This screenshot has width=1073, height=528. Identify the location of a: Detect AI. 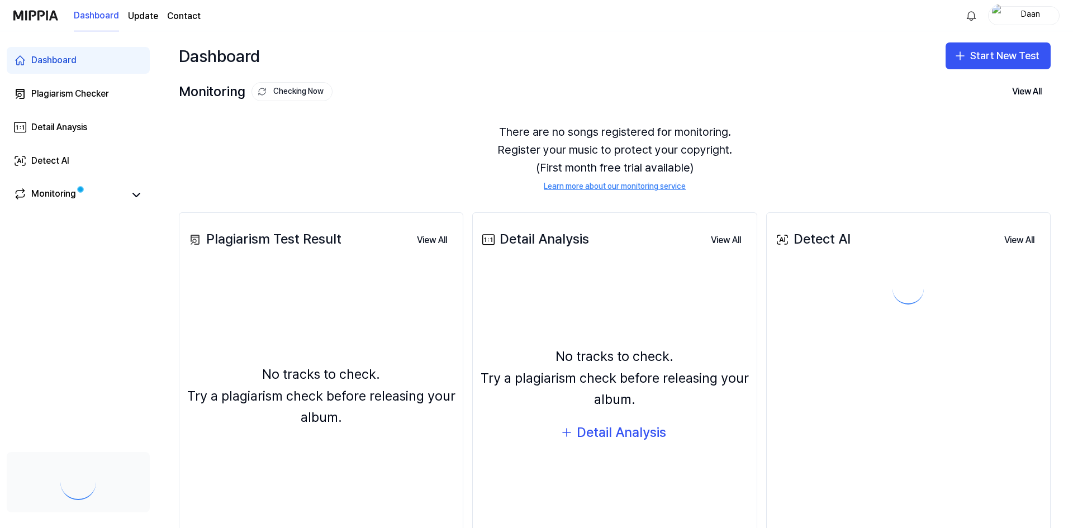
(78, 161).